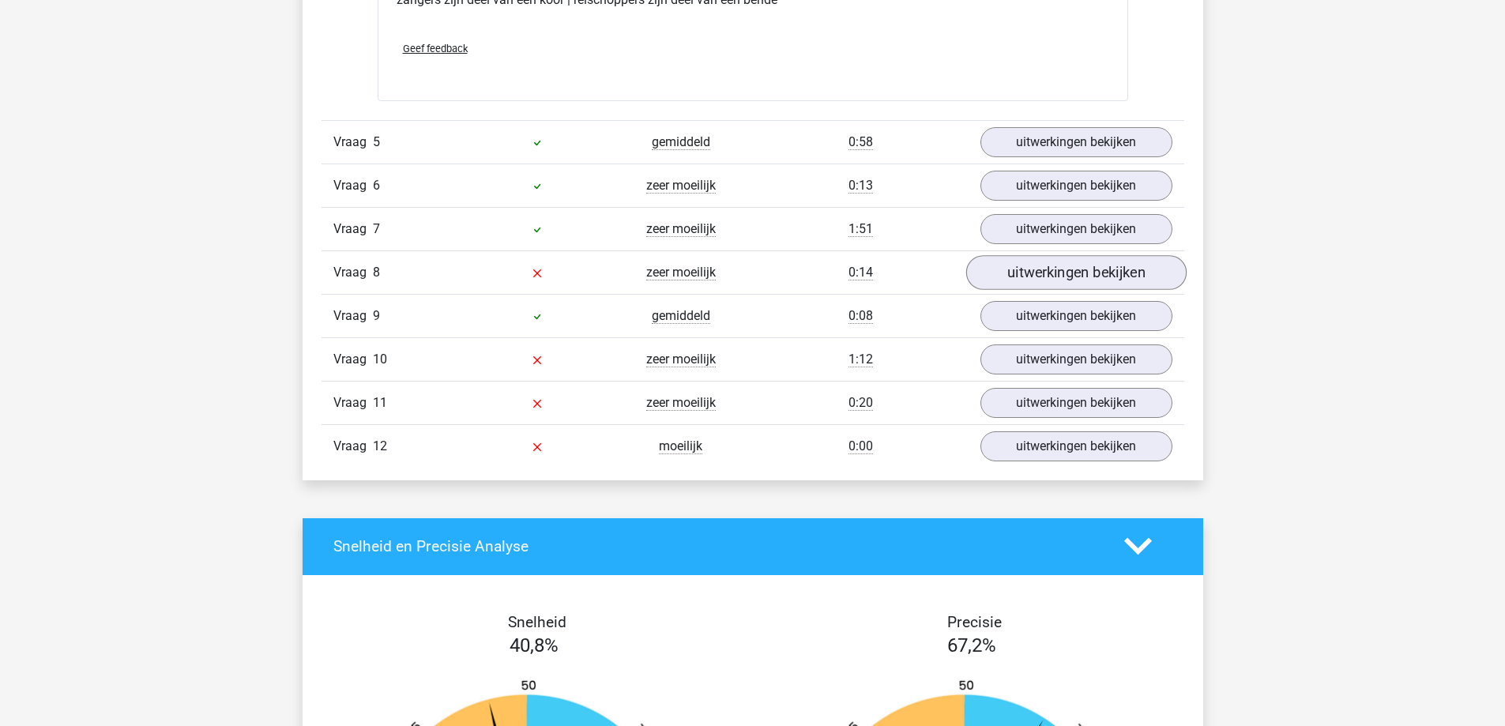 Image resolution: width=1505 pixels, height=726 pixels. I want to click on span: 10, so click(380, 359).